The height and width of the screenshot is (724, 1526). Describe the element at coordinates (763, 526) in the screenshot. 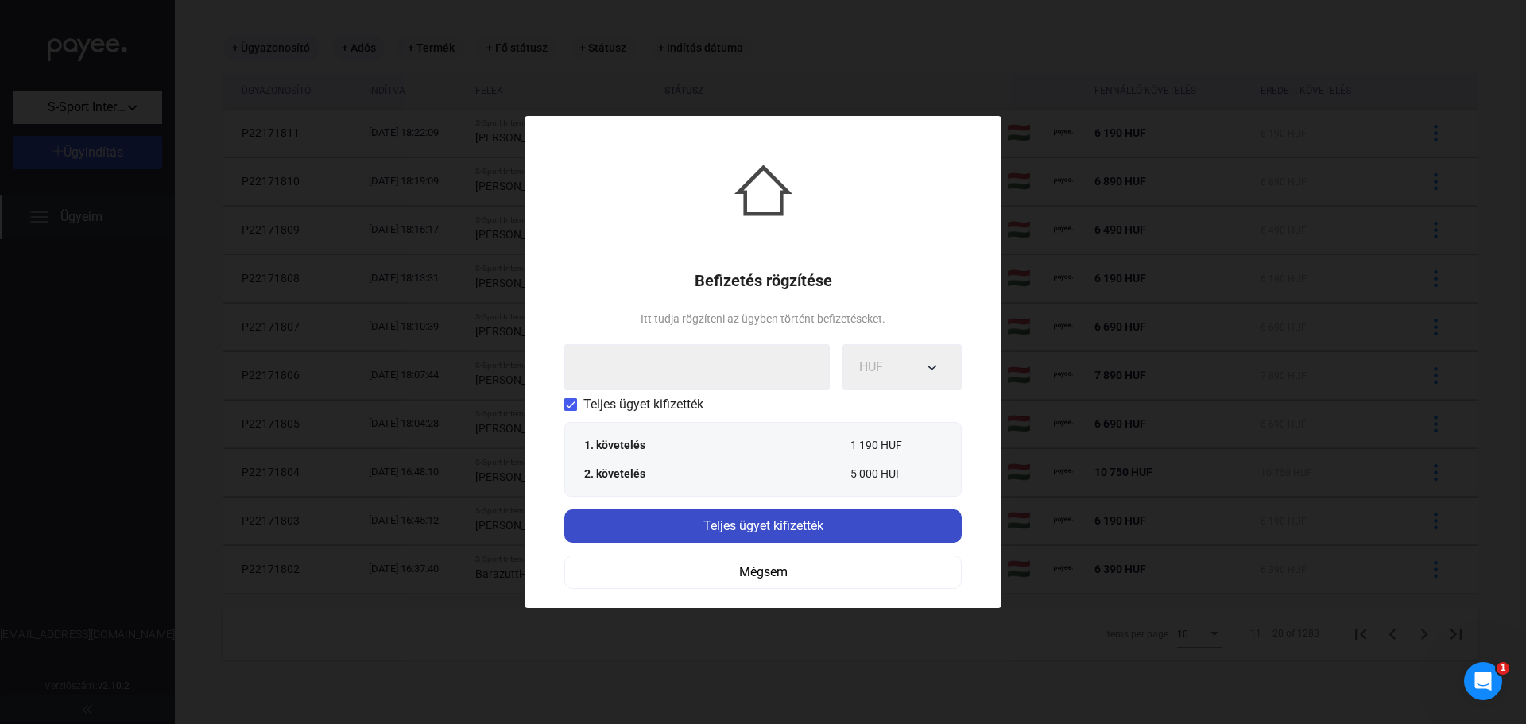

I see `div: Teljes ügyet kifizették` at that location.